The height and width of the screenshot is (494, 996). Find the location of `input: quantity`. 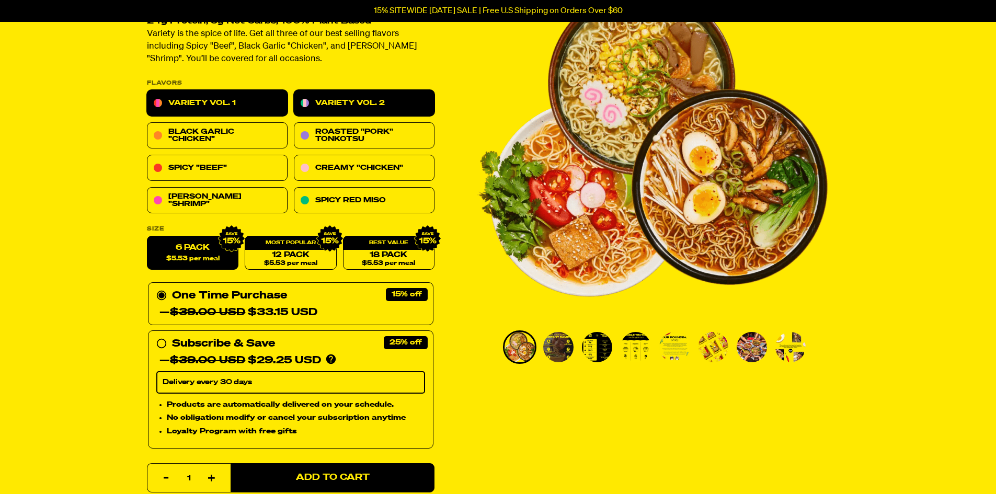

input: quantity is located at coordinates (189, 479).